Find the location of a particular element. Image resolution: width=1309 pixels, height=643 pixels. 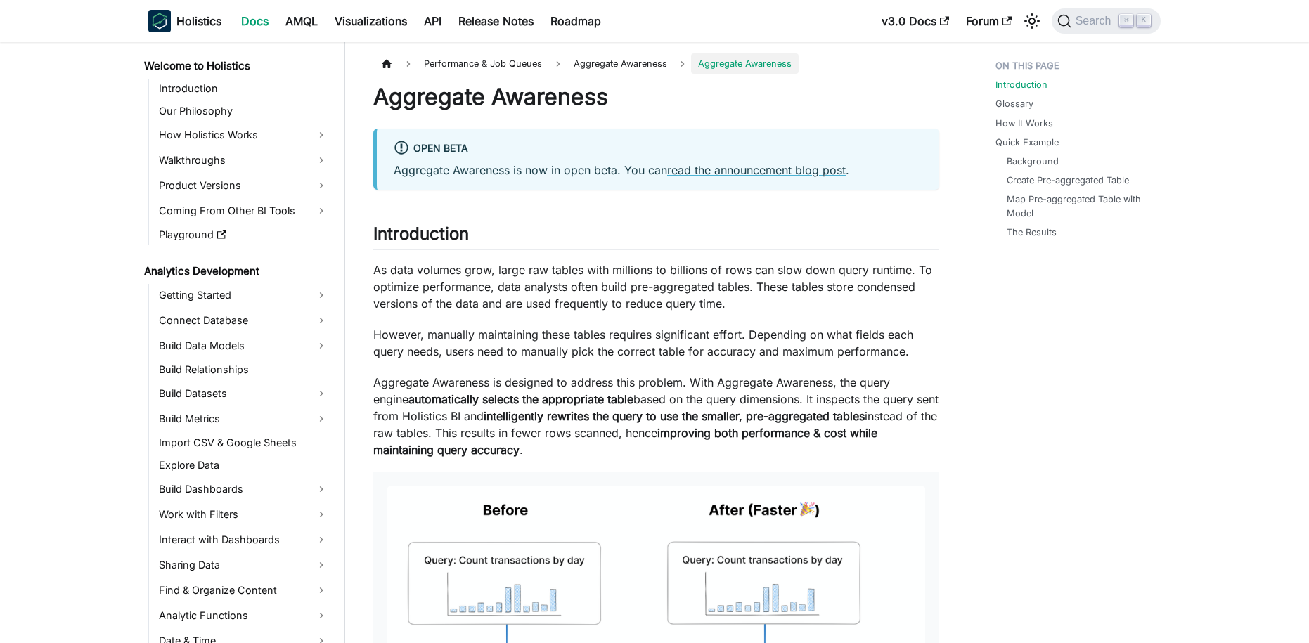

a: Interact with Dashboards is located at coordinates (243, 540).